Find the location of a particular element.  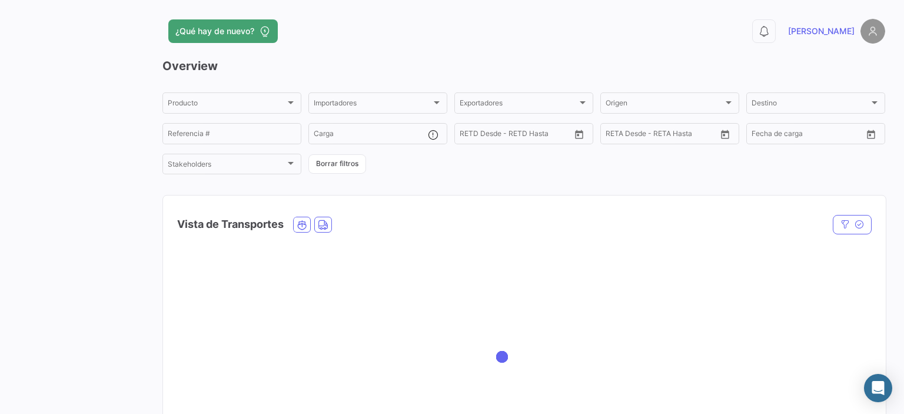

span: Producto is located at coordinates (227, 105).